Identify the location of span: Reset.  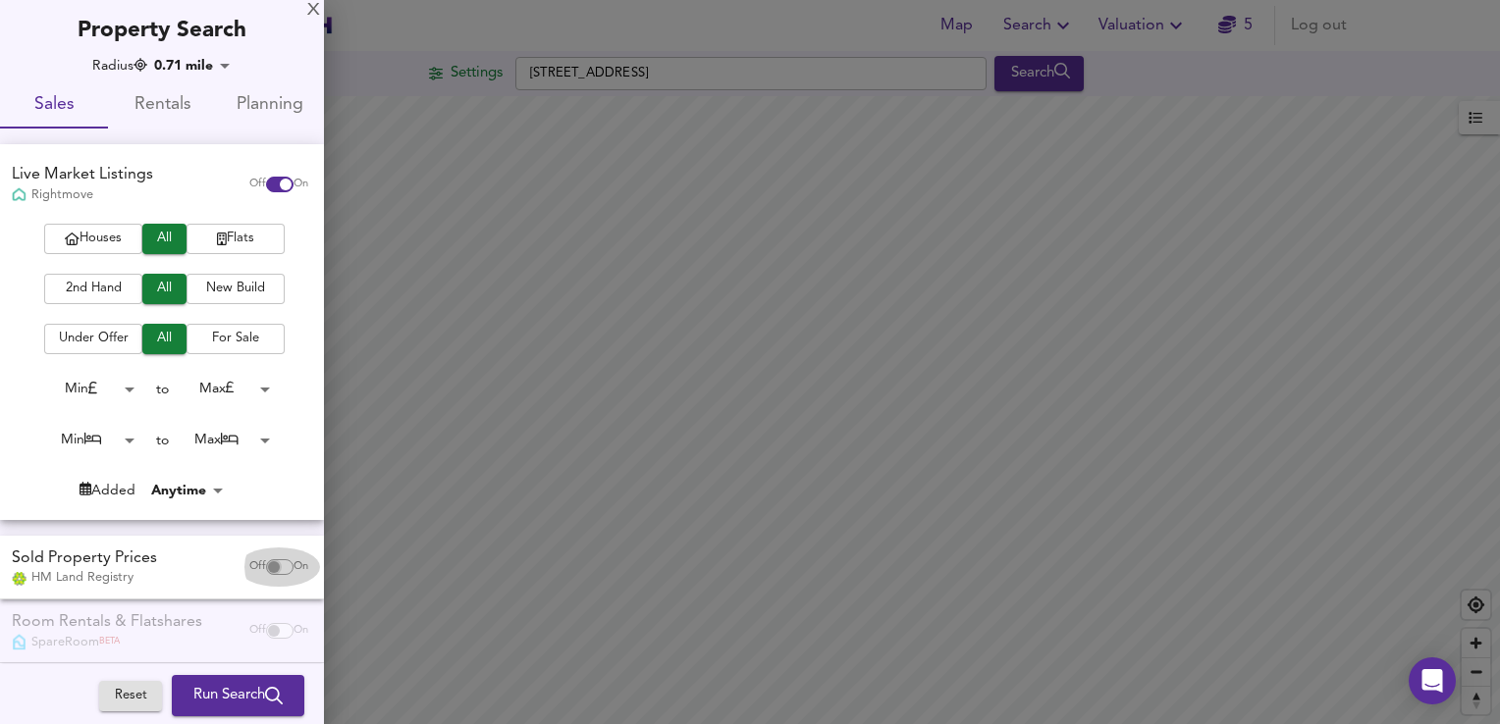
(131, 696).